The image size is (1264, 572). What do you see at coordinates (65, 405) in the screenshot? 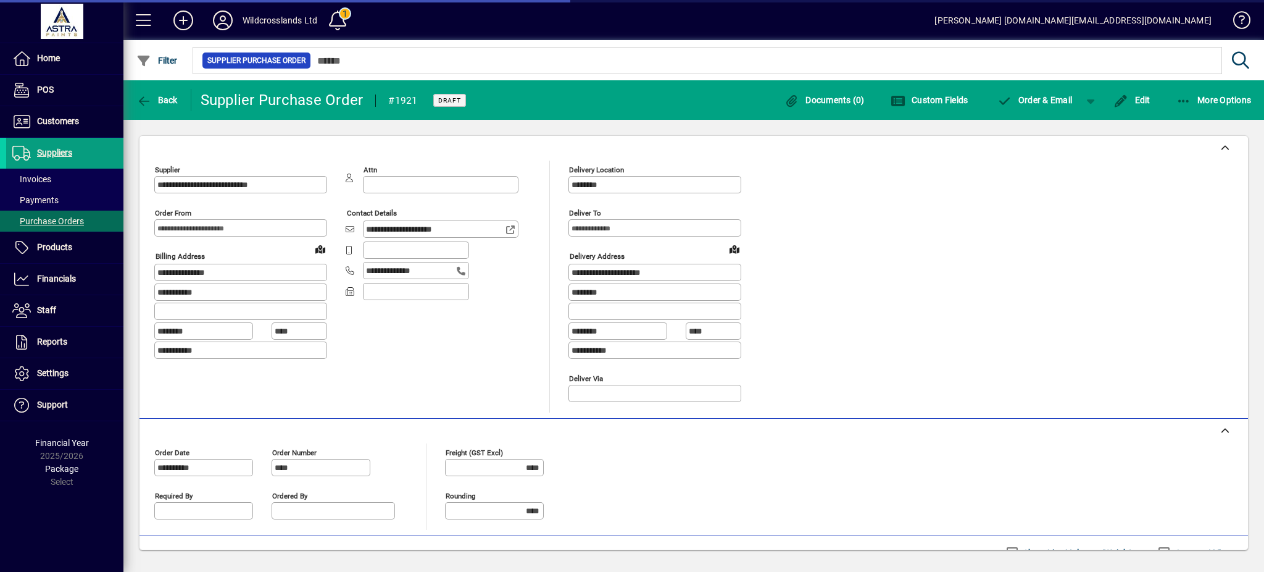
I see `a: Support` at bounding box center [65, 405].